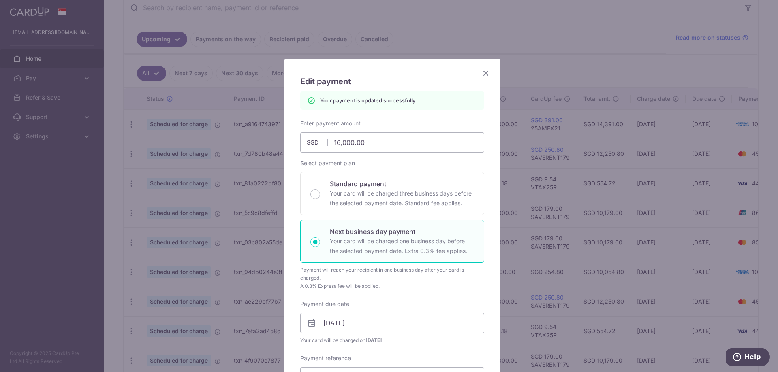 The width and height of the screenshot is (778, 372). Describe the element at coordinates (367, 100) in the screenshot. I see `p: Your payment is updated successfully` at that location.